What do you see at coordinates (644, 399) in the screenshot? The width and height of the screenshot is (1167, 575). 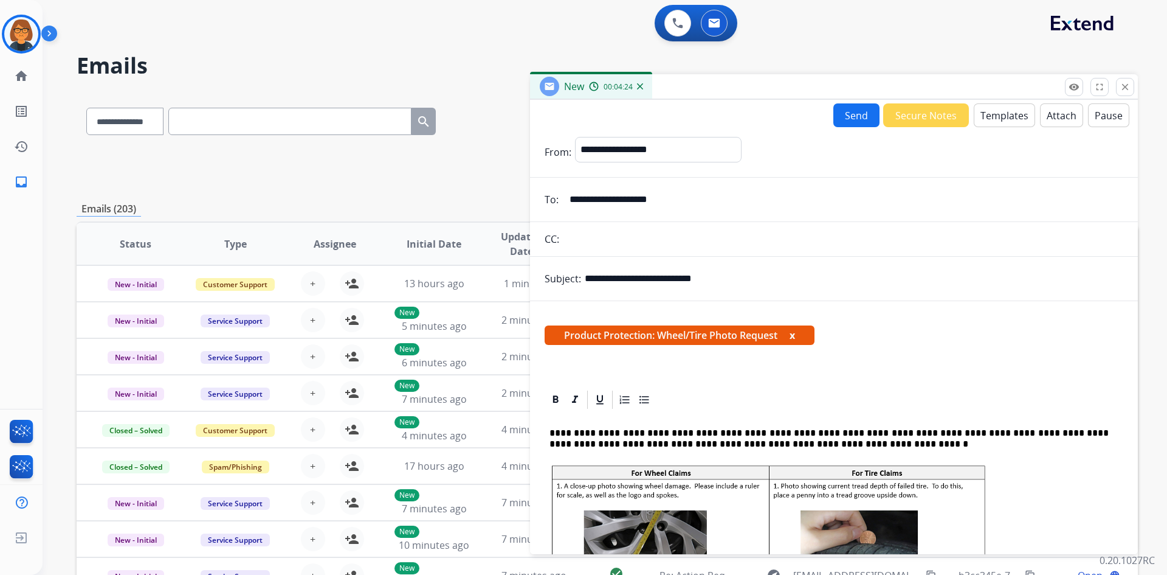 I see `div: Bullet List` at bounding box center [644, 399].